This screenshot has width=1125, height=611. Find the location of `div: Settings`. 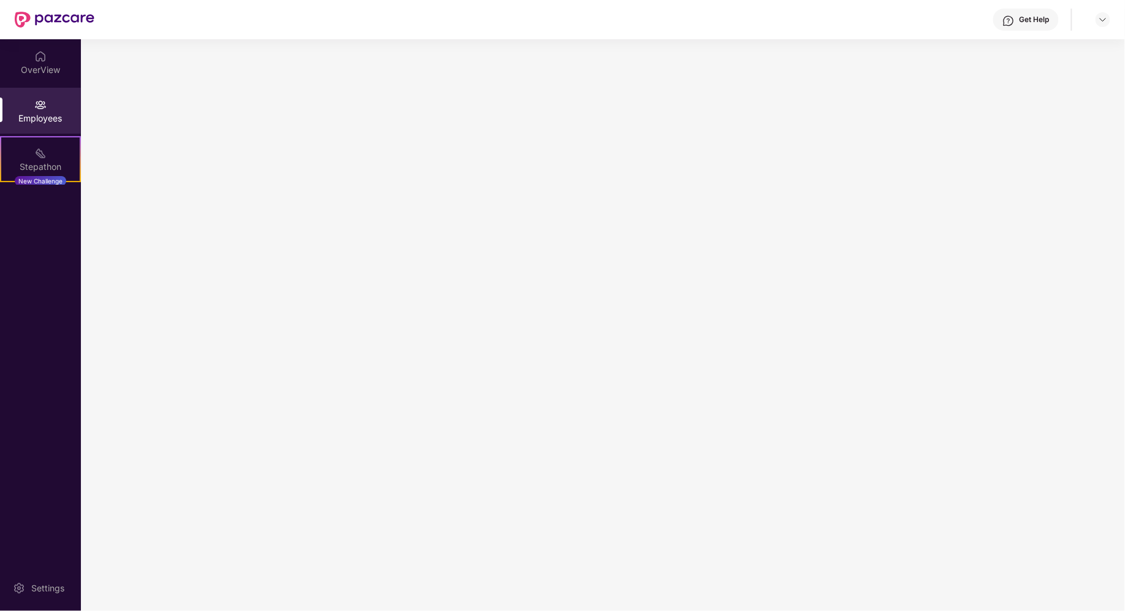

div: Settings is located at coordinates (48, 588).